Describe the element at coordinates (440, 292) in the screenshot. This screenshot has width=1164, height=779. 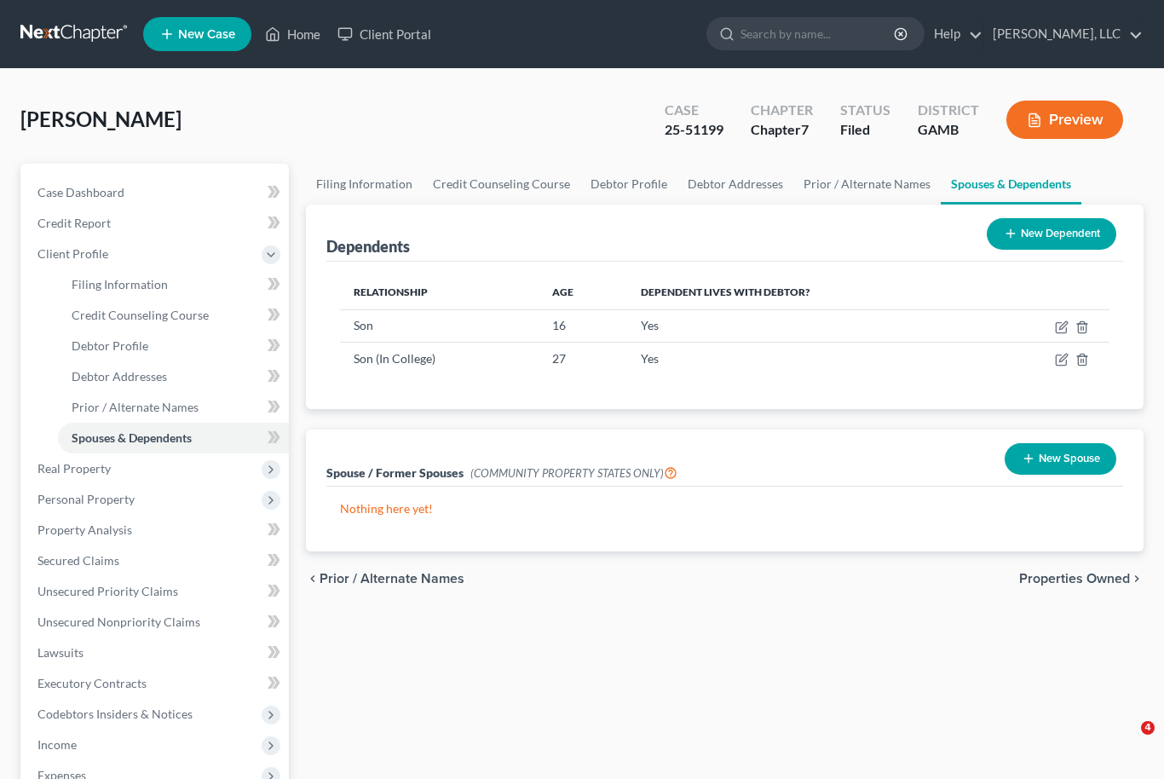
I see `th: Relationship` at that location.